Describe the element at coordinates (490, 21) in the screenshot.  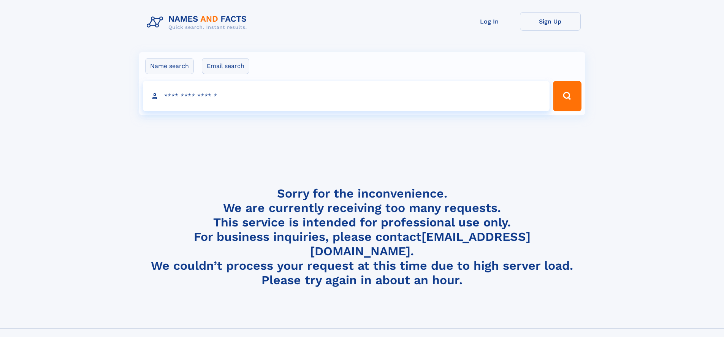
I see `a: Log In` at that location.